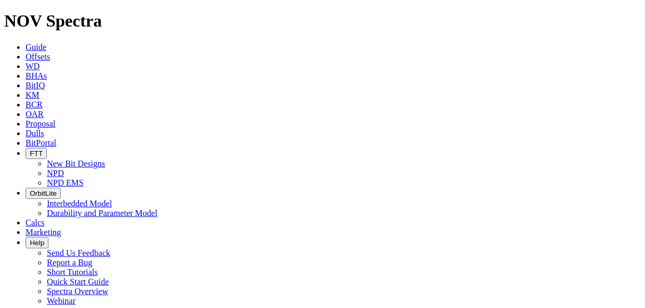  What do you see at coordinates (55, 173) in the screenshot?
I see `a: NPD` at bounding box center [55, 173].